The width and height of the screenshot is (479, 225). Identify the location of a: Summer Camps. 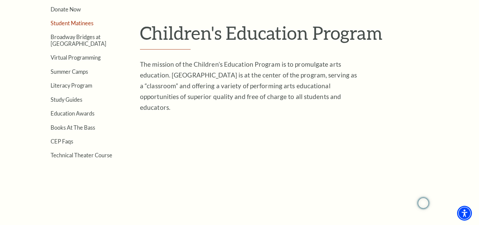
(69, 71).